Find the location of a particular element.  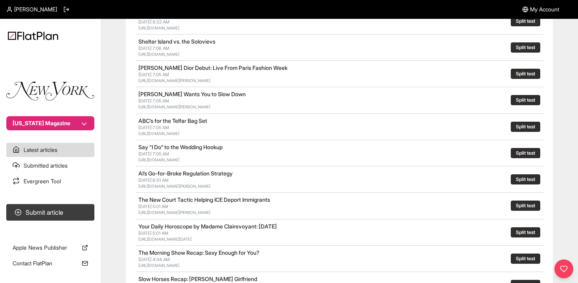

img: Publication Logo is located at coordinates (50, 91).